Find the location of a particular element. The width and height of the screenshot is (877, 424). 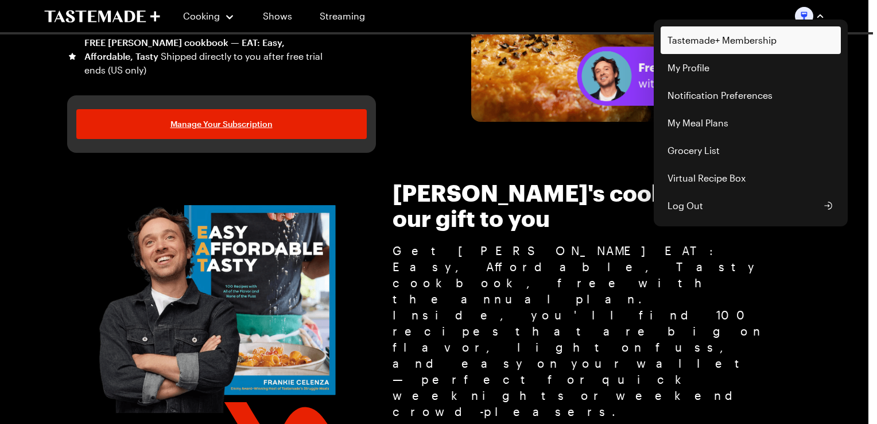

img: Profile picture is located at coordinates (804, 16).